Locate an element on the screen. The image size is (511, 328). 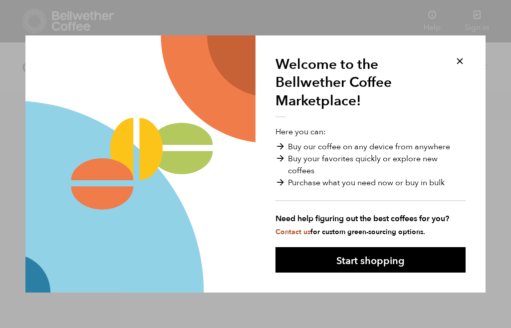
h1: Welcome to the Bellwether Coffee Marketplace! is located at coordinates (358, 86).